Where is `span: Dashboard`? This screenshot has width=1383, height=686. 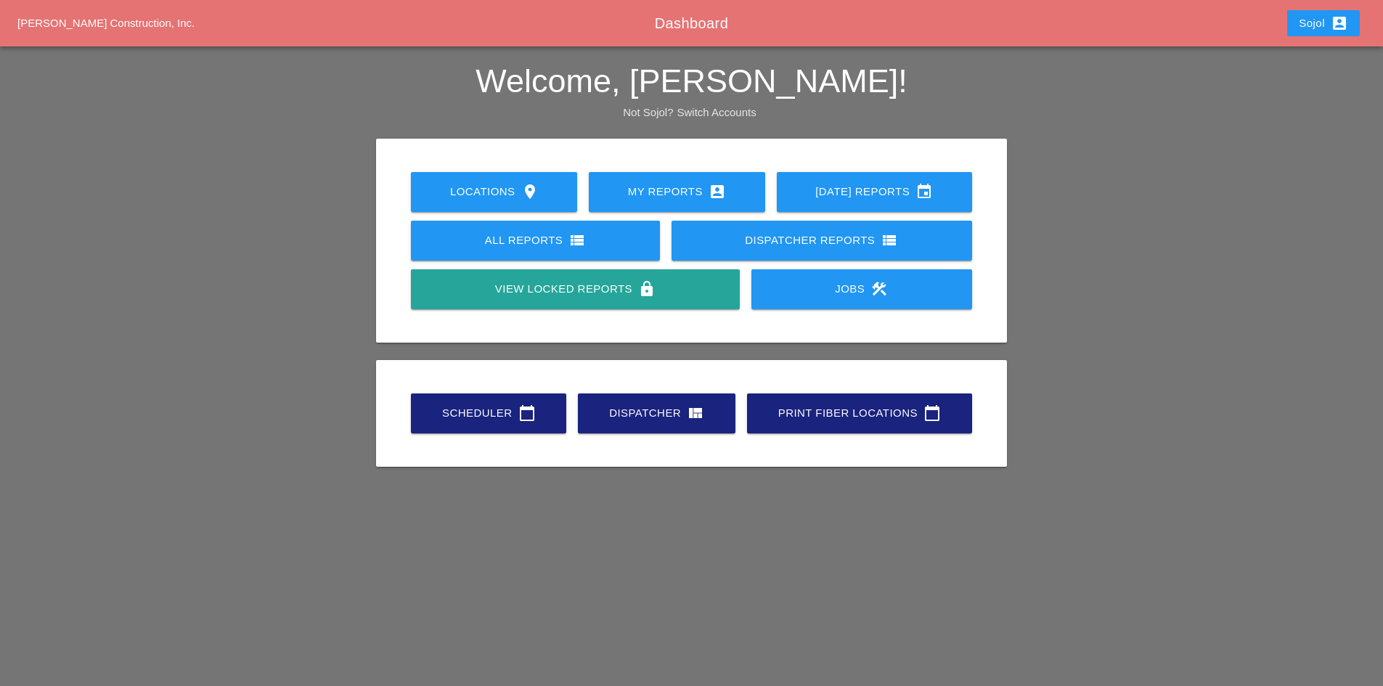 span: Dashboard is located at coordinates (691, 23).